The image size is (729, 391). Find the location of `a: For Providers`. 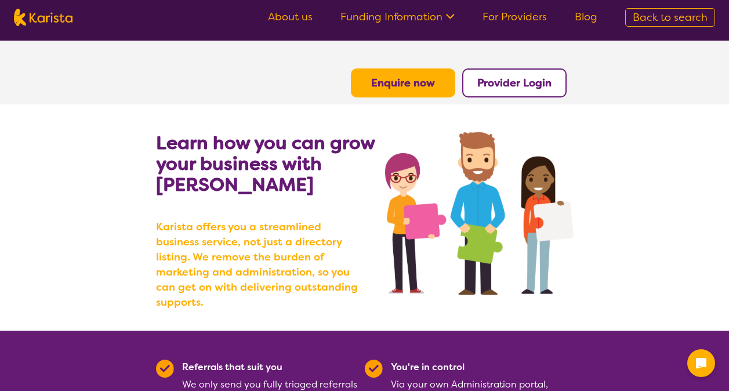

a: For Providers is located at coordinates (514, 17).